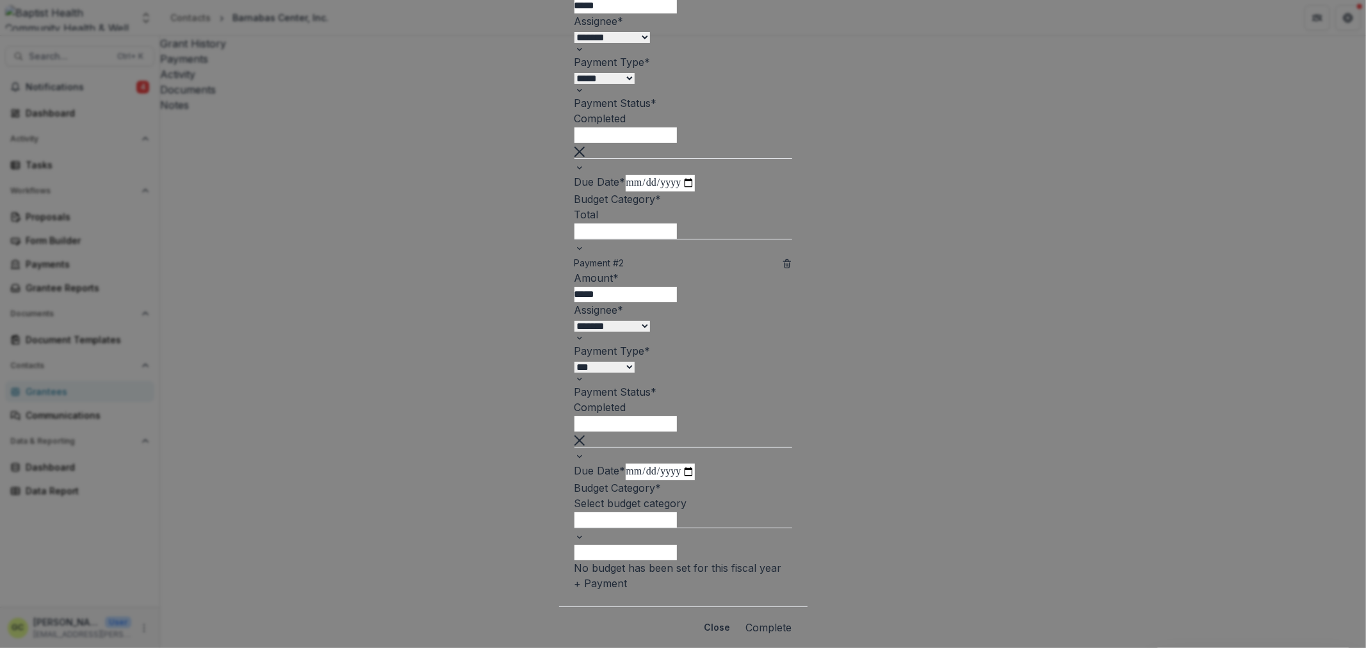 This screenshot has height=648, width=1366. I want to click on button: delete, so click(787, 263).